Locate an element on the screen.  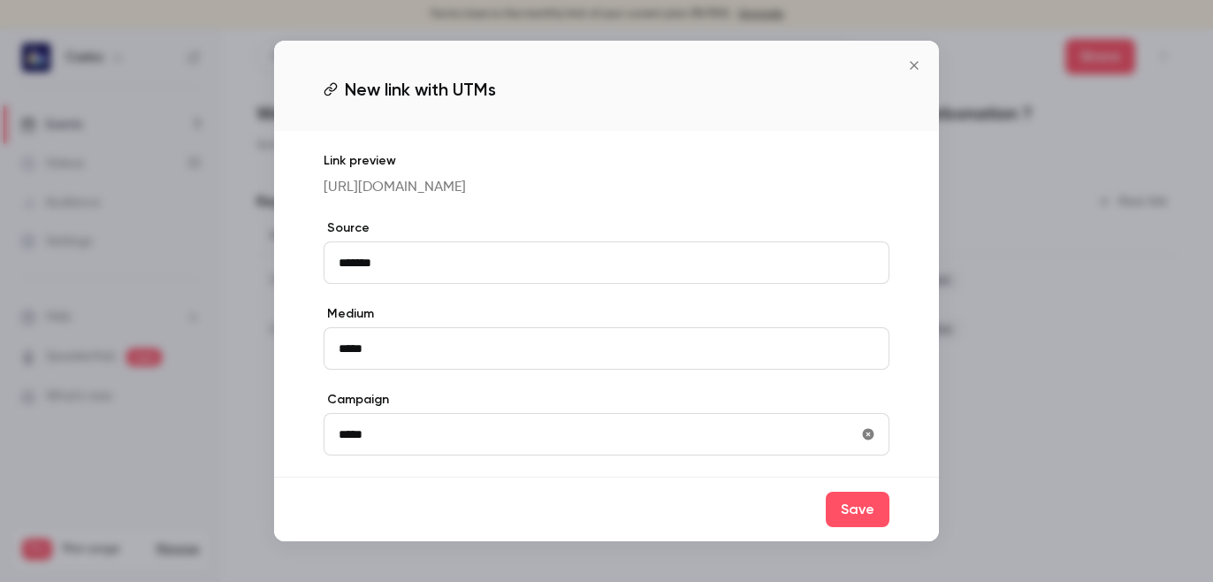
label: Campaign is located at coordinates (607, 400).